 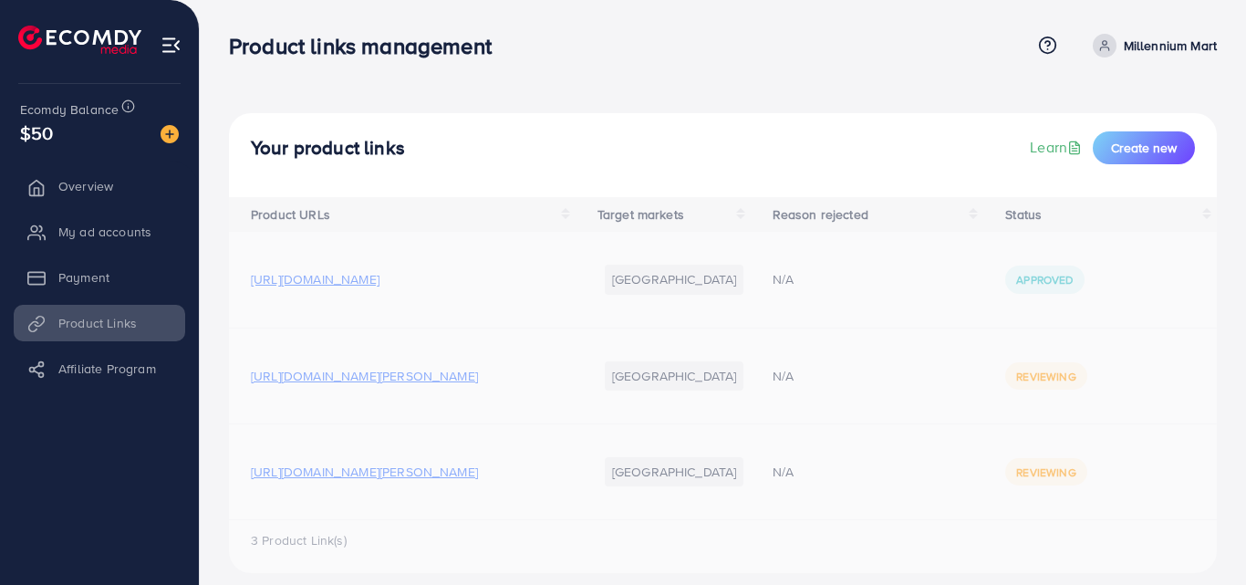 What do you see at coordinates (1144, 148) in the screenshot?
I see `span: Create new` at bounding box center [1144, 148].